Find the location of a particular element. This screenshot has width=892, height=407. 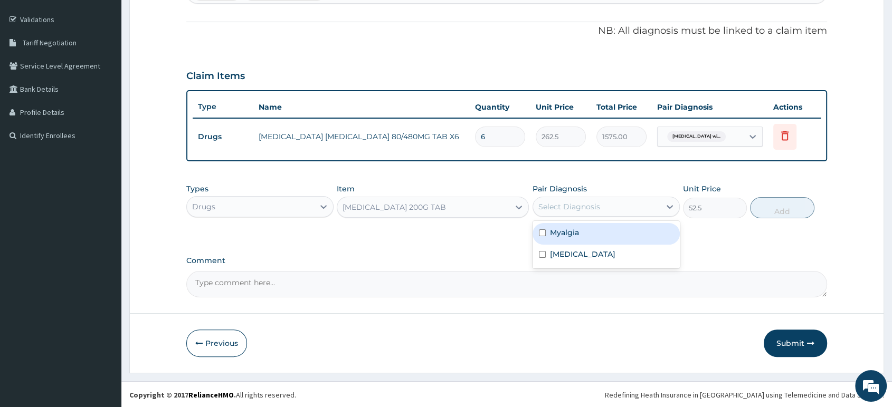

label: Unit Price is located at coordinates (702, 189).